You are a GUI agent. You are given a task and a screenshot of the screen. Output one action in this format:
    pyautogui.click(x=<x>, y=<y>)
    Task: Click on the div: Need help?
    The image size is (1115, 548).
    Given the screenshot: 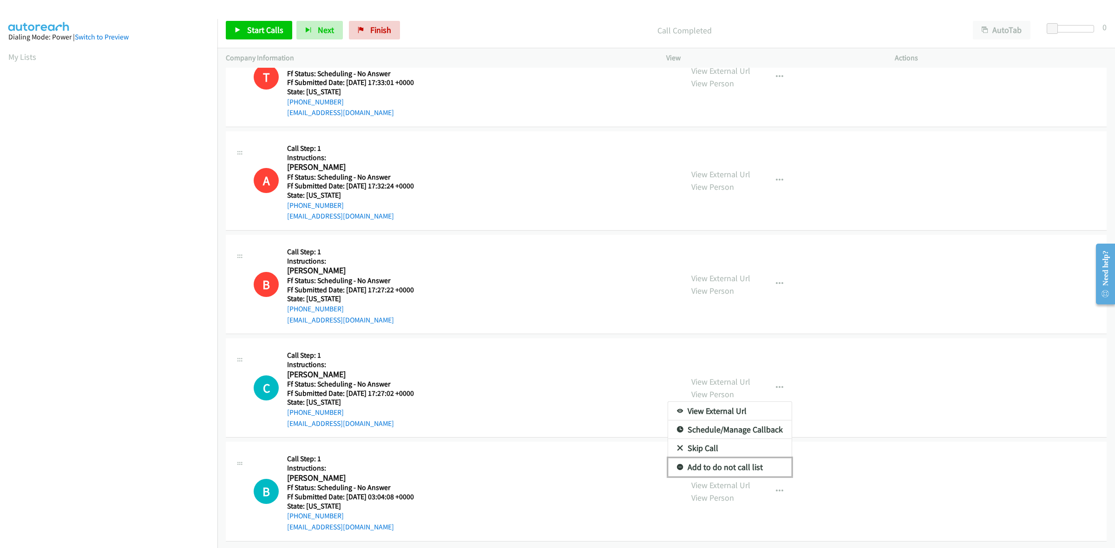 What is the action you would take?
    pyautogui.click(x=17, y=31)
    